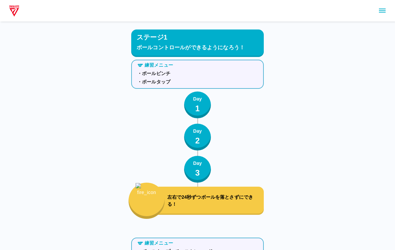 The image size is (395, 250). I want to click on p: 1, so click(198, 109).